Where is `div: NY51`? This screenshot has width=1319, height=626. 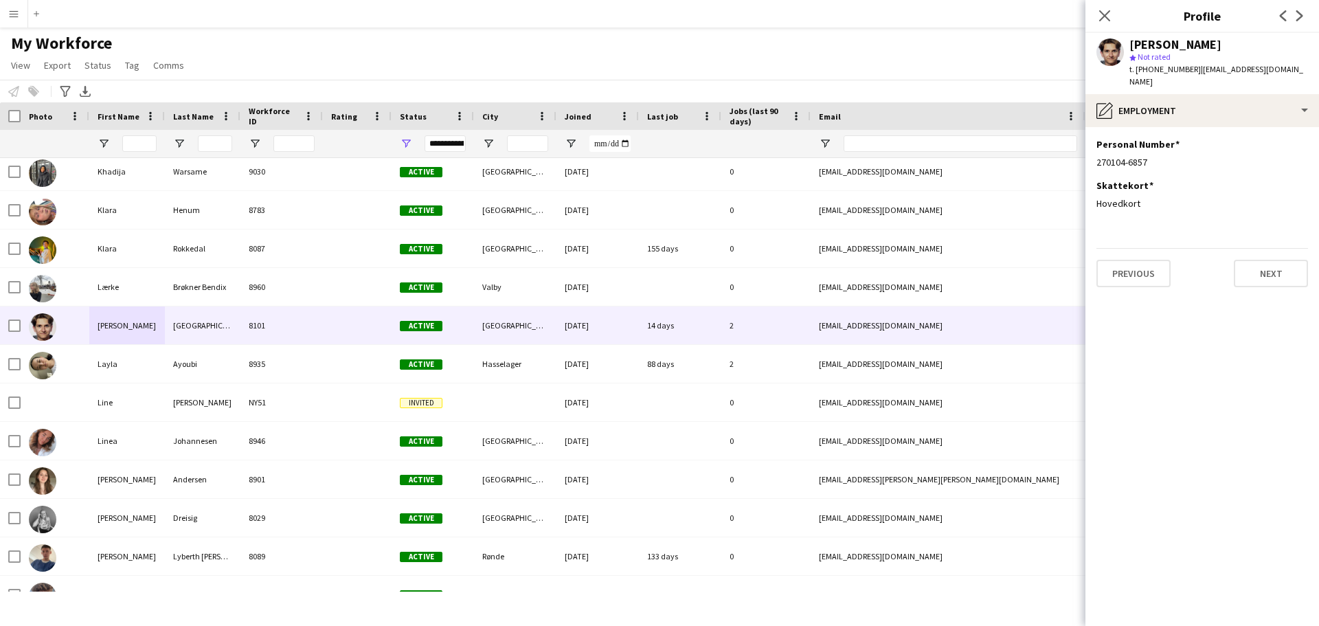 div: NY51 is located at coordinates (282, 402).